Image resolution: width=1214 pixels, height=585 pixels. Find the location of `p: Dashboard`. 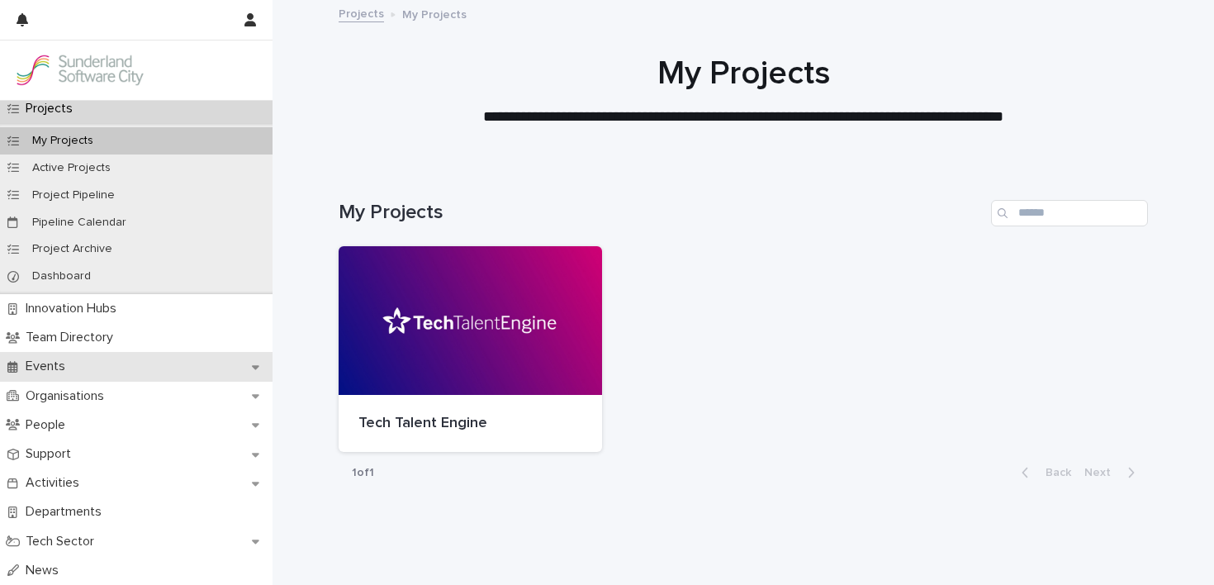

p: Dashboard is located at coordinates (61, 276).